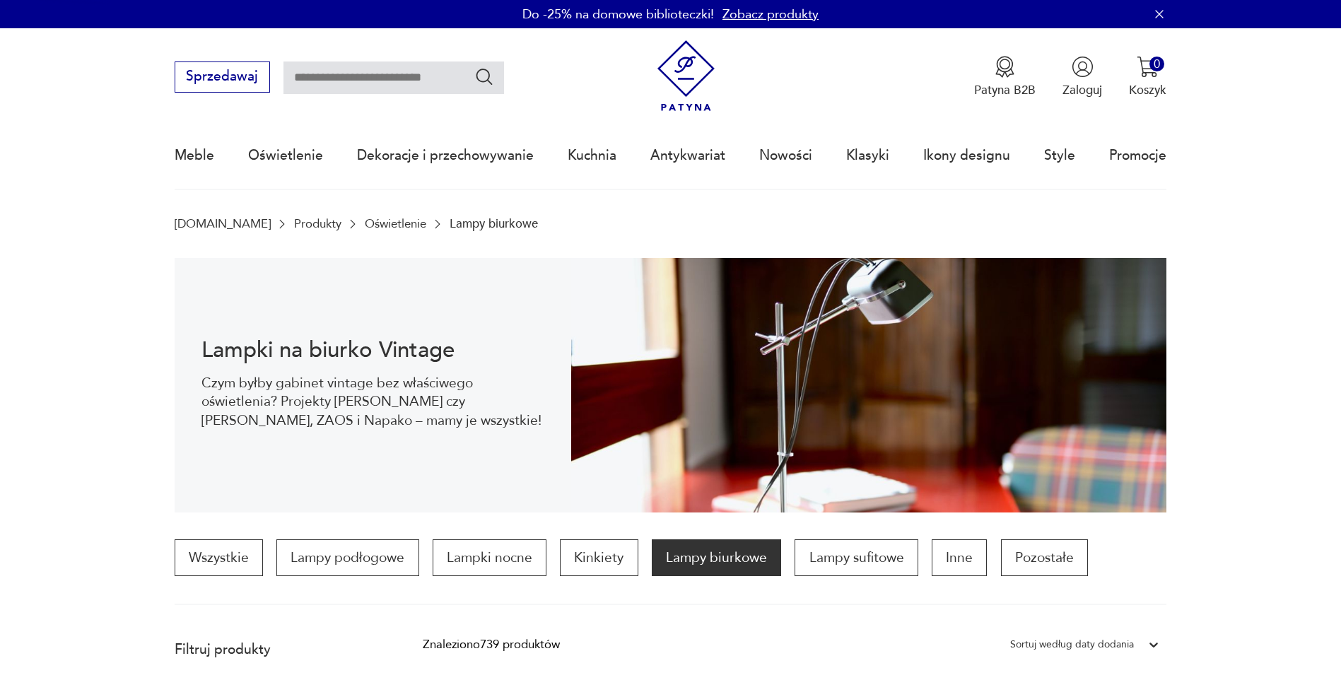  What do you see at coordinates (219, 558) in the screenshot?
I see `a: Wszystkie` at bounding box center [219, 558].